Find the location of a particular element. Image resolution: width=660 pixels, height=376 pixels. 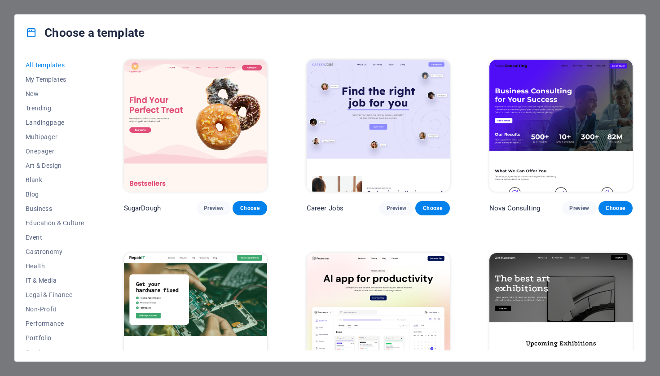

img: Career Jobs is located at coordinates (378, 126).